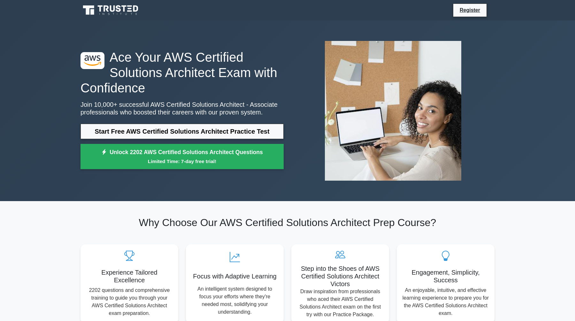 Image resolution: width=575 pixels, height=321 pixels. Describe the element at coordinates (129, 276) in the screenshot. I see `h5: Experience Tailored Excellence` at that location.